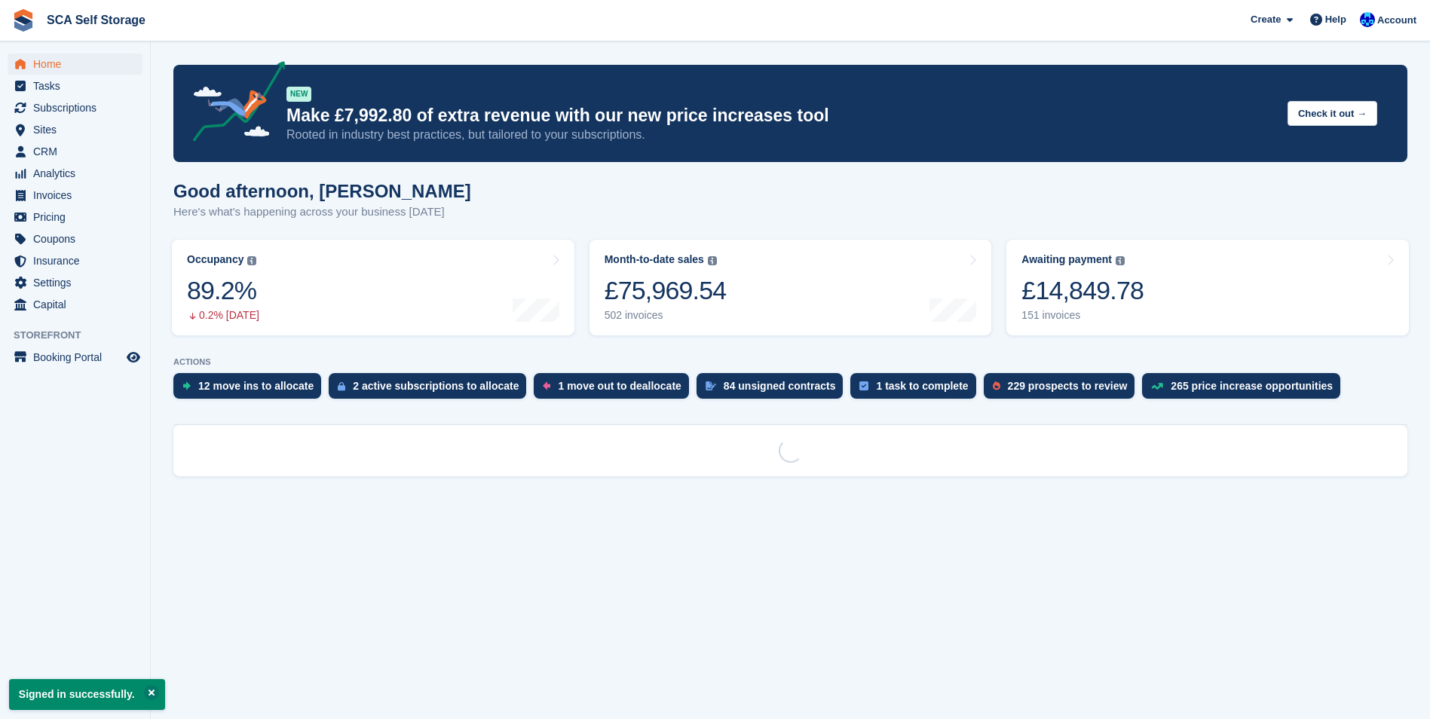 This screenshot has height=719, width=1430. I want to click on span: Invoices, so click(78, 195).